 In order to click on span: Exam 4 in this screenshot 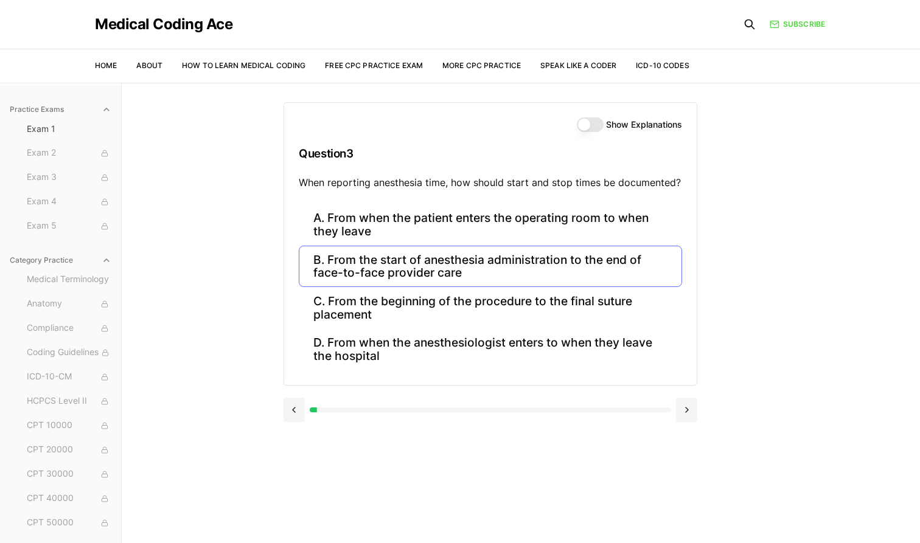, I will do `click(69, 202)`.